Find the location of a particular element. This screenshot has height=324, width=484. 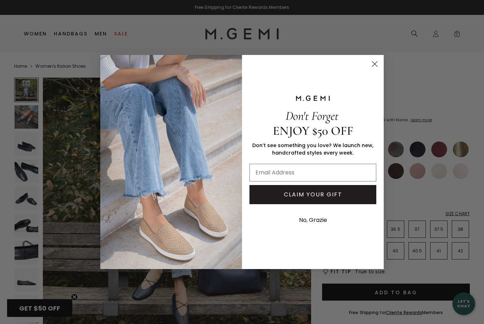

input: Email Address is located at coordinates (313, 172).